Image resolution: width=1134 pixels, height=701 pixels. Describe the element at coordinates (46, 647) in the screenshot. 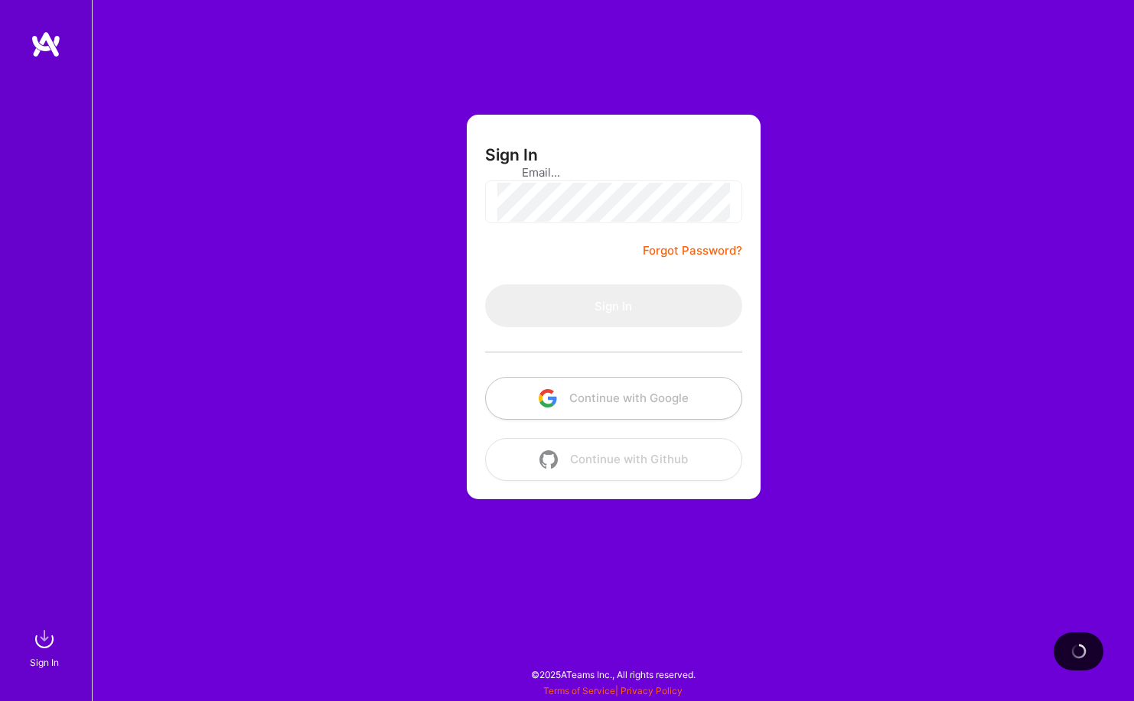

I see `a: sign inSign In` at that location.